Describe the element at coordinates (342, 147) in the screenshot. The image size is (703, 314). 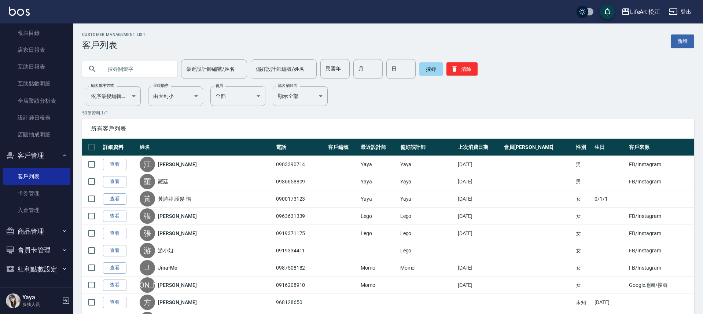
I see `th: 客戶編號` at that location.